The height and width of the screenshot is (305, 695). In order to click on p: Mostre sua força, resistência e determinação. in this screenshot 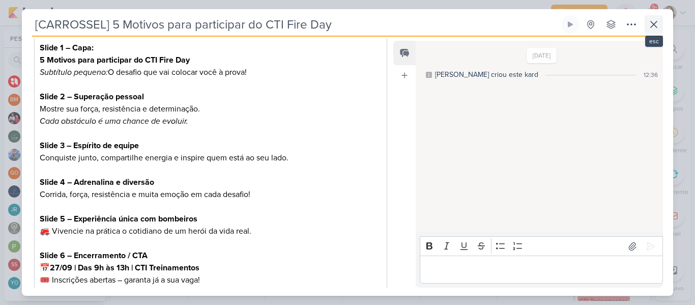, I will do `click(211, 109)`.